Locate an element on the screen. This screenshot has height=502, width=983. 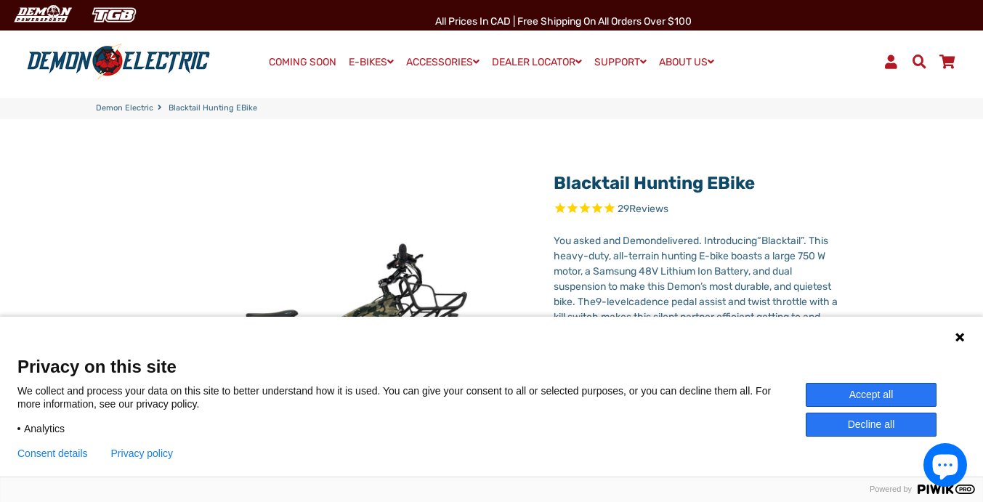
span: . This heavy-duty, all-terrain hunting E-bike boasts a large 750 W motor, a Samsung 48V Lithium I... is located at coordinates (691, 264).